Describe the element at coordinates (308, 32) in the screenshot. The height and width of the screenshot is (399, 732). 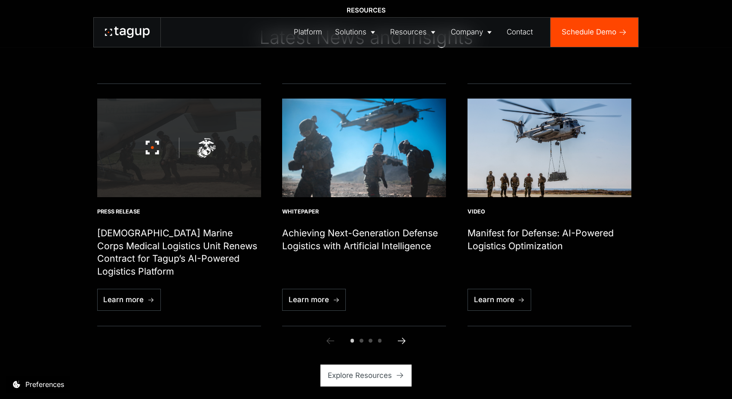
I see `div: Platform` at that location.